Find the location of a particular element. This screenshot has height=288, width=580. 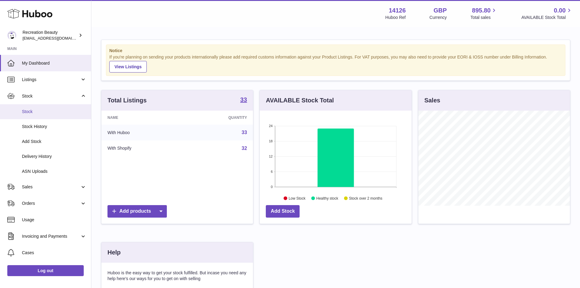

a: 895.80 Total sales is located at coordinates (484, 13).